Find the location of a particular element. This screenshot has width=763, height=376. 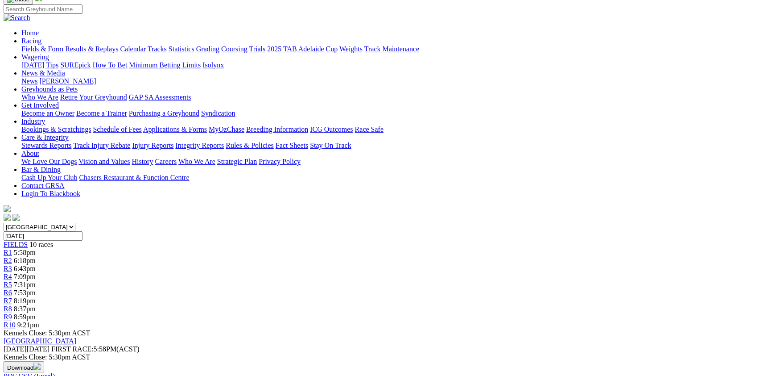

span: 6:43pm is located at coordinates (25, 268).